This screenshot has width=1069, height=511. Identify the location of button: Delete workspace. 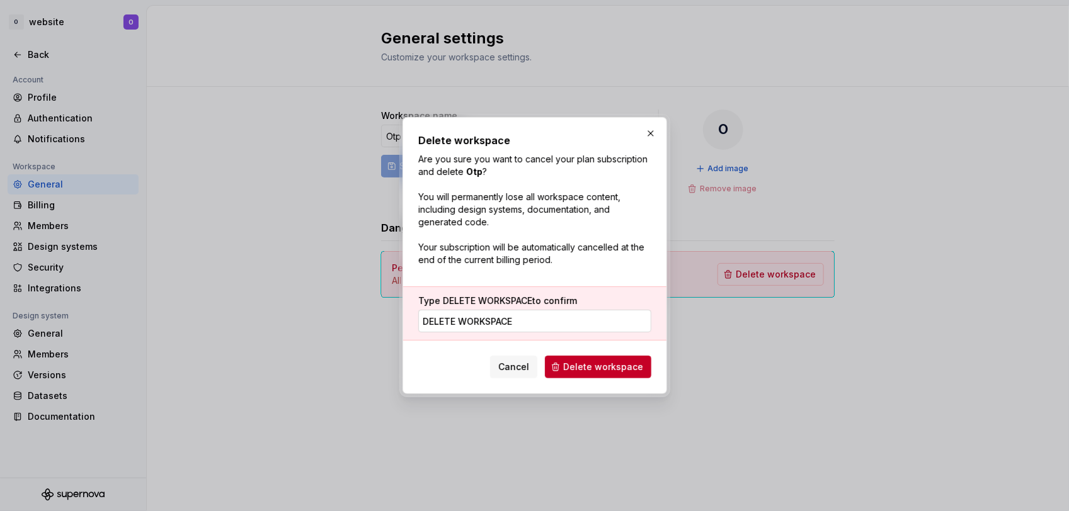
(598, 367).